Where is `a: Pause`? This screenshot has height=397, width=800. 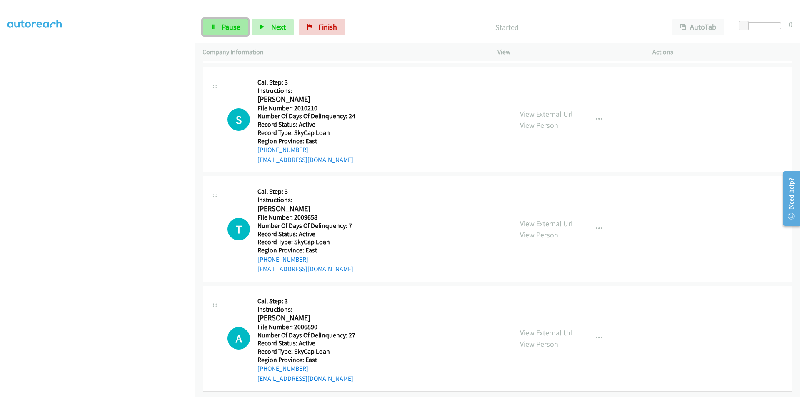 a: Pause is located at coordinates (225, 27).